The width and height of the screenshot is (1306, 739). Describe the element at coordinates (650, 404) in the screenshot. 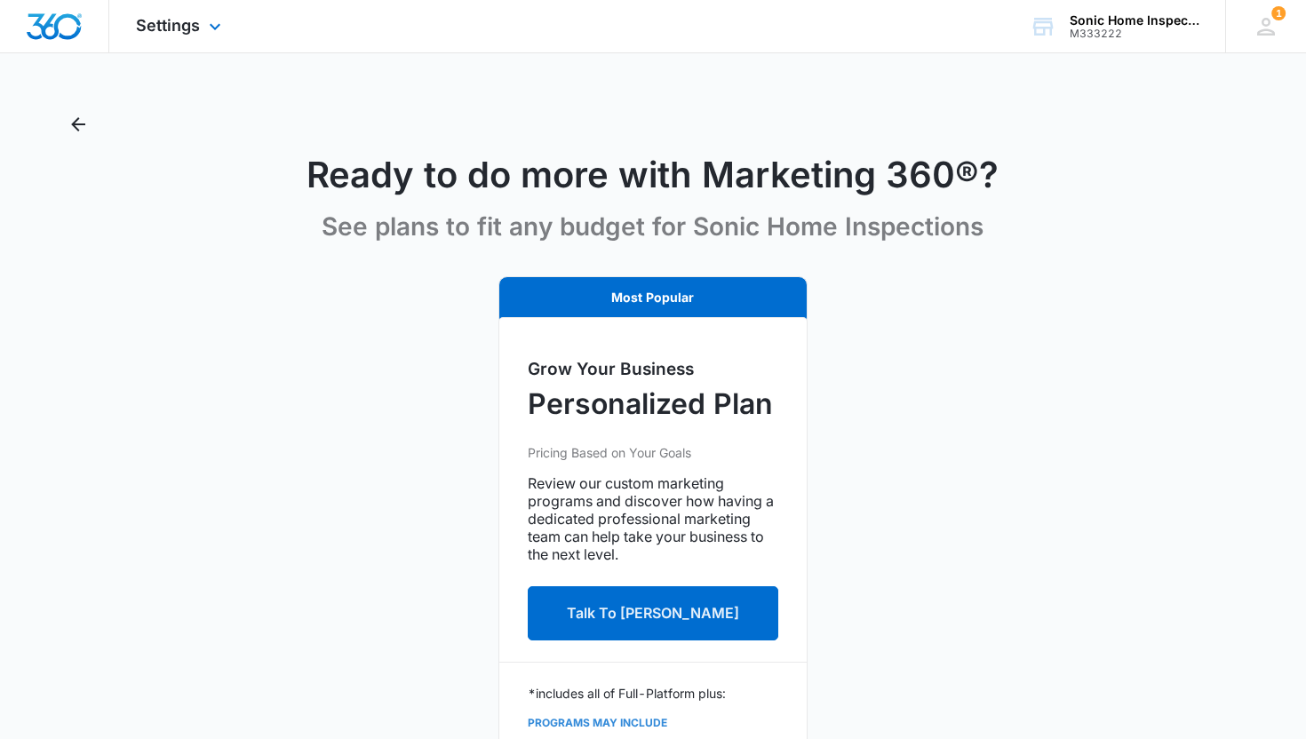

I see `p: Personalized Plan` at that location.